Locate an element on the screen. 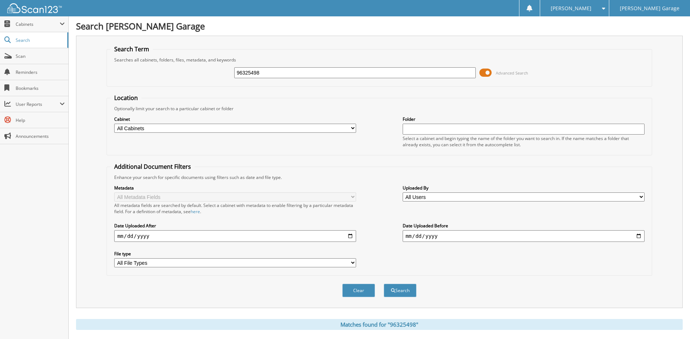  span: Scan is located at coordinates (40, 56).